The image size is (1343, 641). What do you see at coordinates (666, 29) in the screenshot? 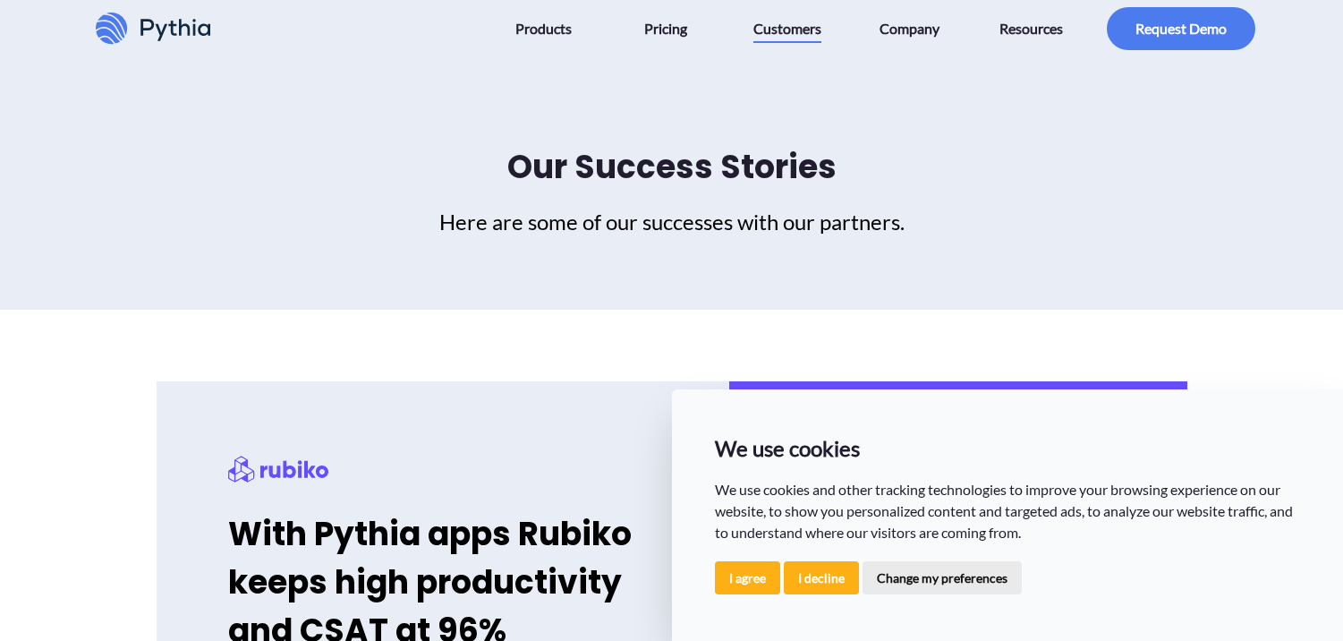
I see `span: Pricing` at bounding box center [666, 29].